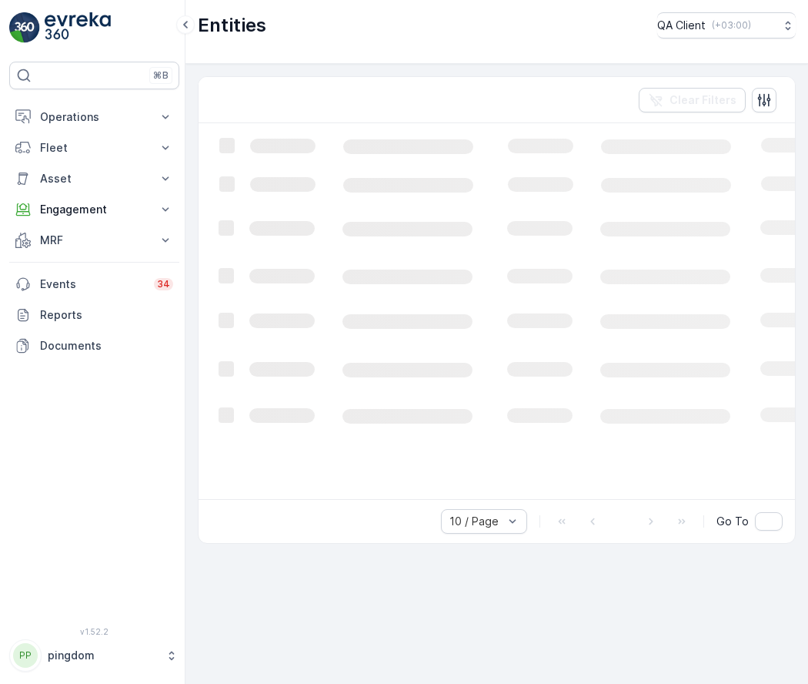 The height and width of the screenshot is (684, 808). I want to click on button: Operations, so click(94, 117).